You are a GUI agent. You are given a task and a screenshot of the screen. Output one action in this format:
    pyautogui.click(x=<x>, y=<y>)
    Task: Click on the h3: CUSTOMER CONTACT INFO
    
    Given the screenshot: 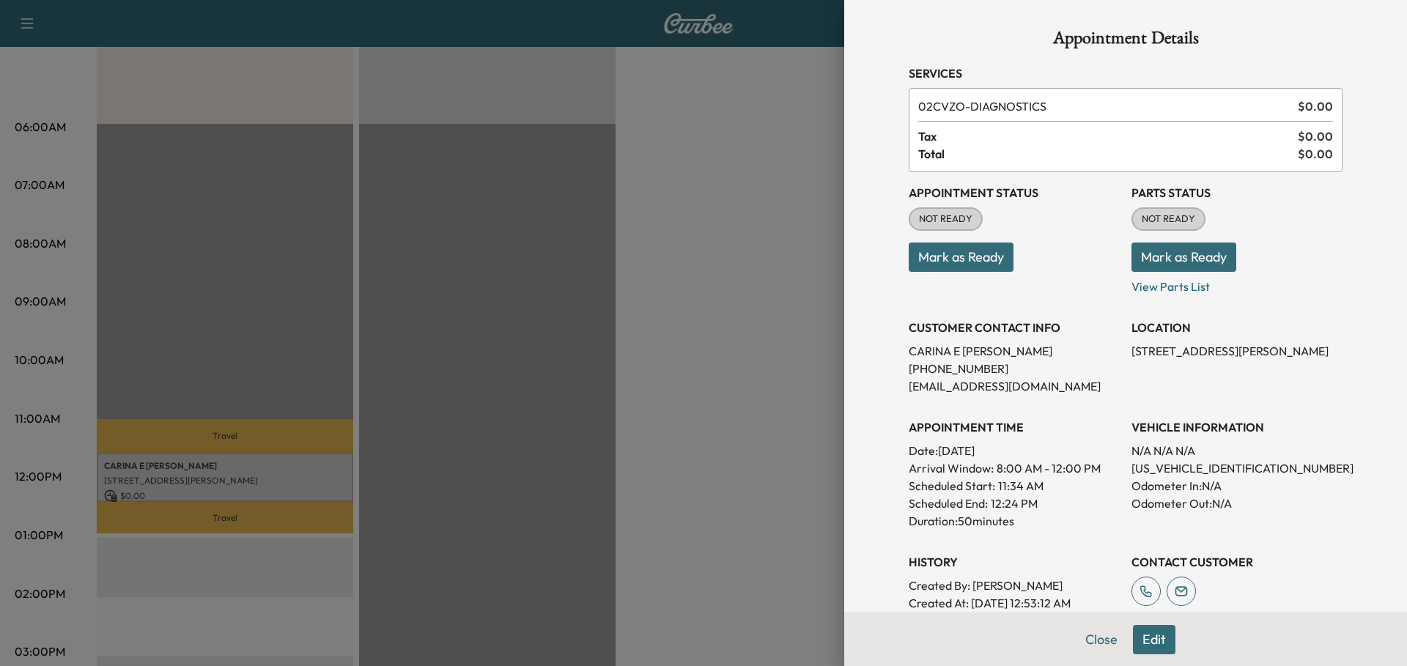 What is the action you would take?
    pyautogui.click(x=1014, y=328)
    